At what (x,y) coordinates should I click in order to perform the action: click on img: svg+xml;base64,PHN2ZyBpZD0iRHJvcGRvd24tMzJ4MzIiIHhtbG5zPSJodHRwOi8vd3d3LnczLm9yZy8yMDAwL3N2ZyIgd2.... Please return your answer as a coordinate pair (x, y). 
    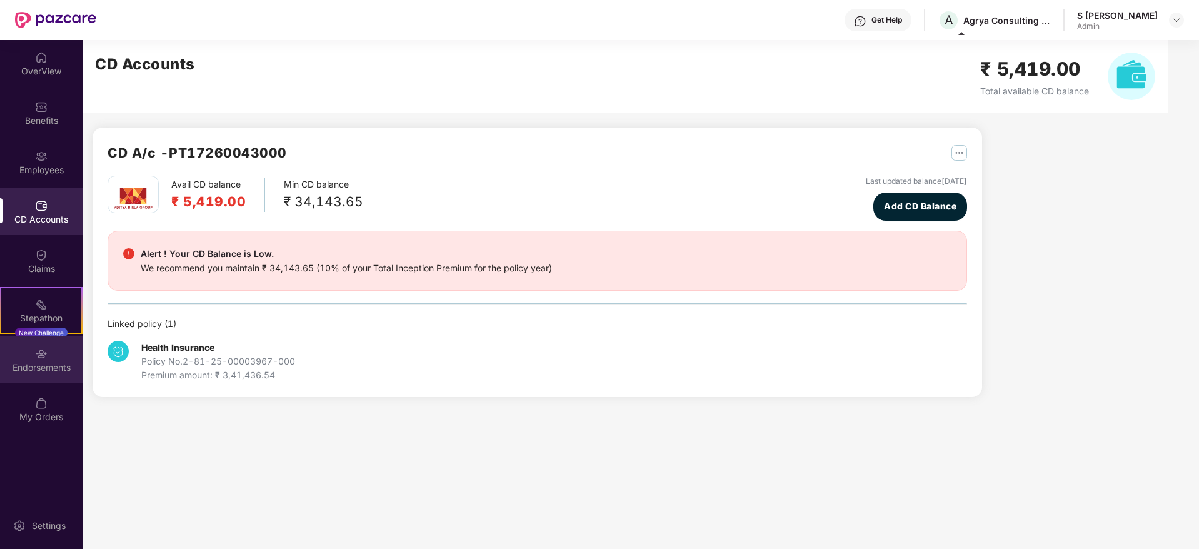
    Looking at the image, I should click on (1177, 20).